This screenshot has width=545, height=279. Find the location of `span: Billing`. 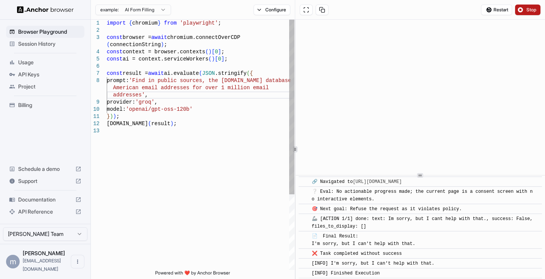

span: Billing is located at coordinates (50, 105).